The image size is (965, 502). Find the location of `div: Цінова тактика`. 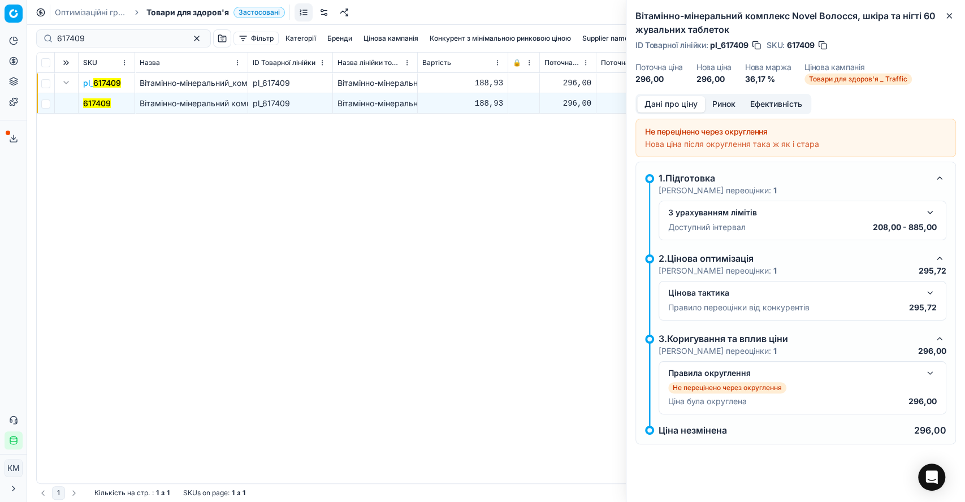

div: Цінова тактика is located at coordinates (793, 293).